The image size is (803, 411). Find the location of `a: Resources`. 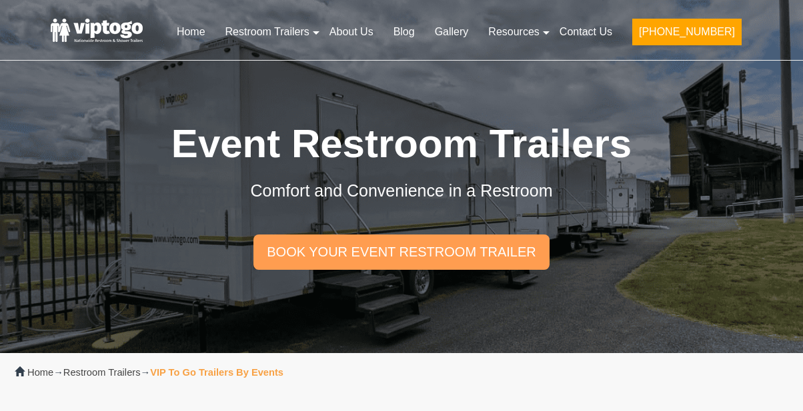

a: Resources is located at coordinates (513, 32).